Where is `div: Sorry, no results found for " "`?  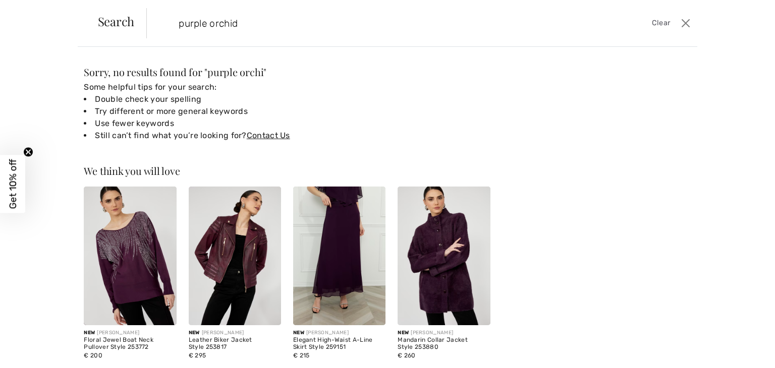 div: Sorry, no results found for " " is located at coordinates (287, 72).